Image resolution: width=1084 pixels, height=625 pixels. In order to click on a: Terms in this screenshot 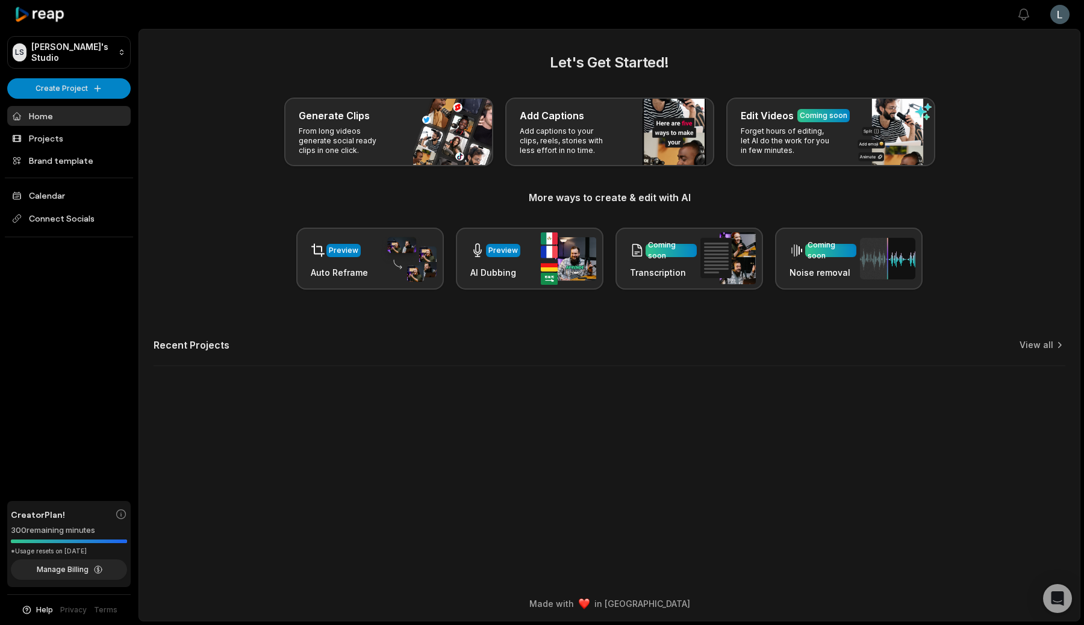, I will do `click(105, 610)`.